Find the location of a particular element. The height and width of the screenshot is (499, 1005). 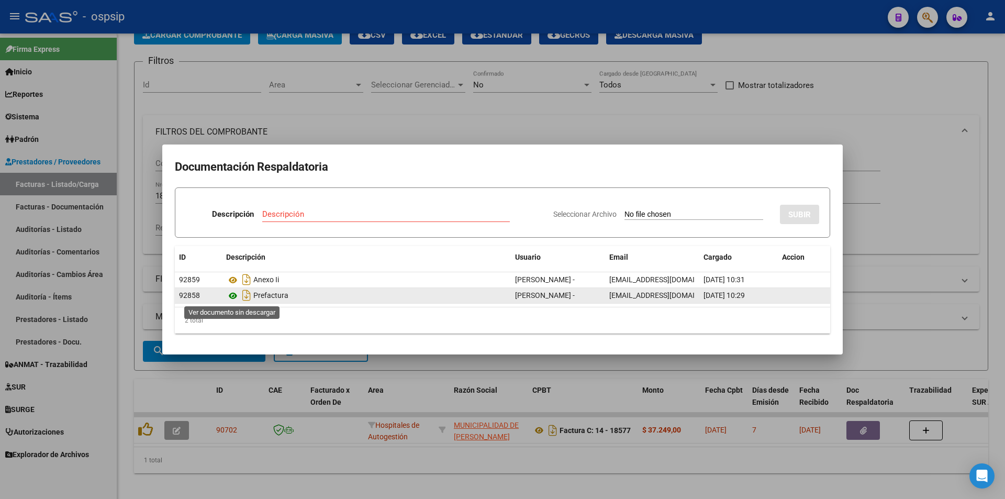

p: Descripción is located at coordinates (233, 214).